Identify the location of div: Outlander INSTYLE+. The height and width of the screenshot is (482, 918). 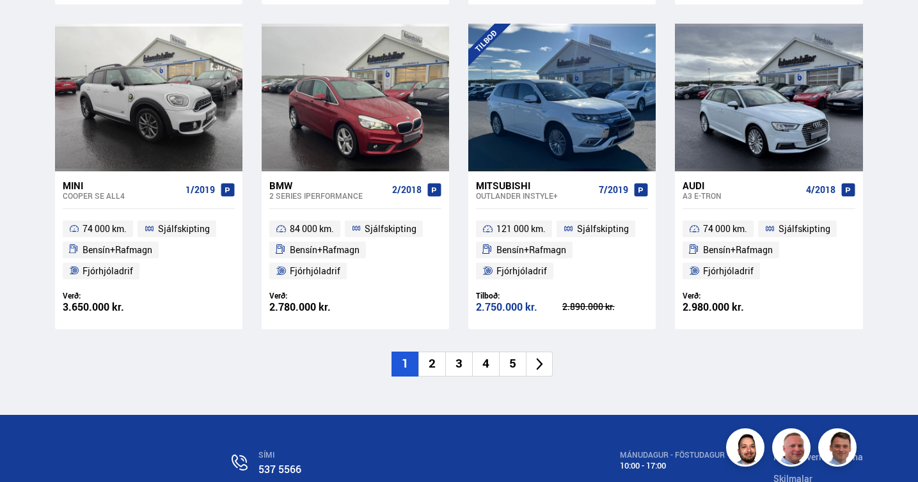
(535, 196).